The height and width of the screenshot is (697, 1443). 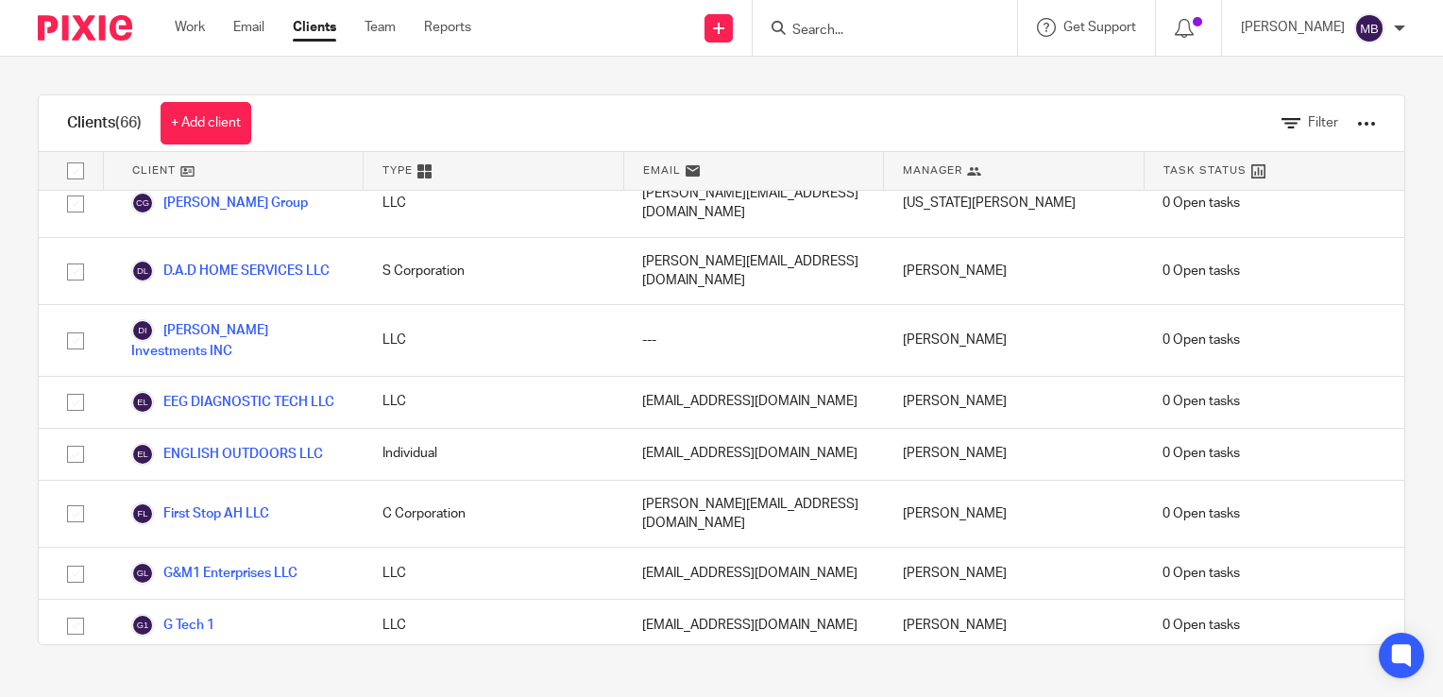 I want to click on div: Individual, so click(x=494, y=454).